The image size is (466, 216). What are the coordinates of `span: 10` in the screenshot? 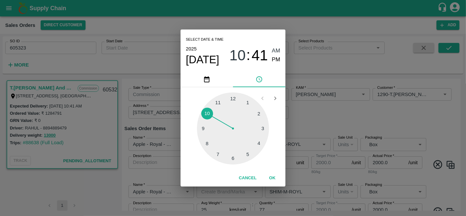 It's located at (238, 55).